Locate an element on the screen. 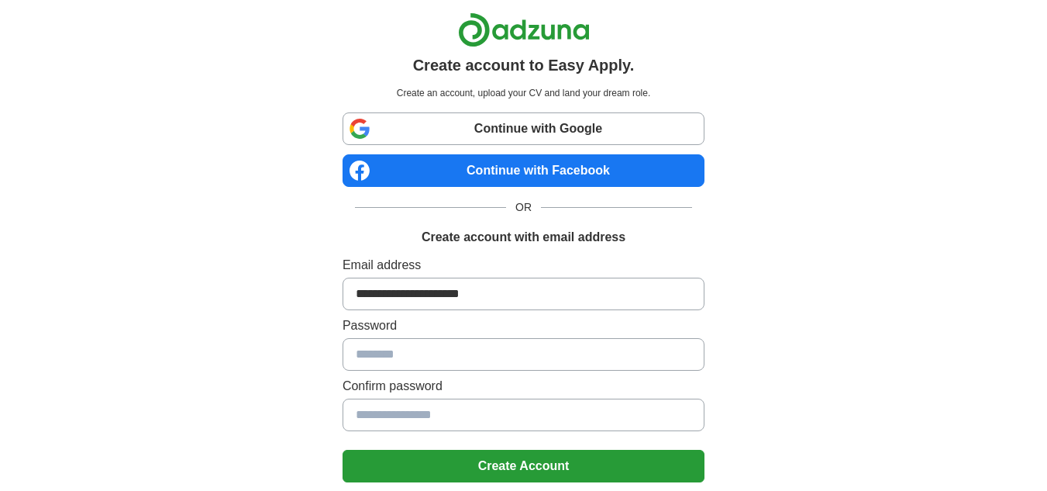 This screenshot has width=1047, height=491. p: Create an account, upload your CV and land your dream role. is located at coordinates (523, 93).